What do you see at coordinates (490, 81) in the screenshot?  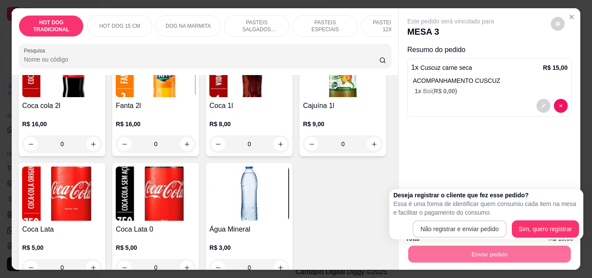 I see `p: ACOMPANHAMENTO CUSCUZ` at bounding box center [490, 81].